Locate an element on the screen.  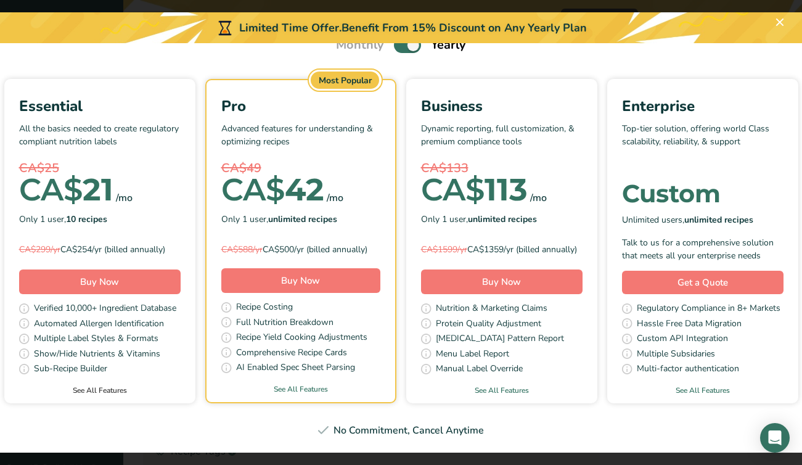
div: 113 is located at coordinates (474, 190).